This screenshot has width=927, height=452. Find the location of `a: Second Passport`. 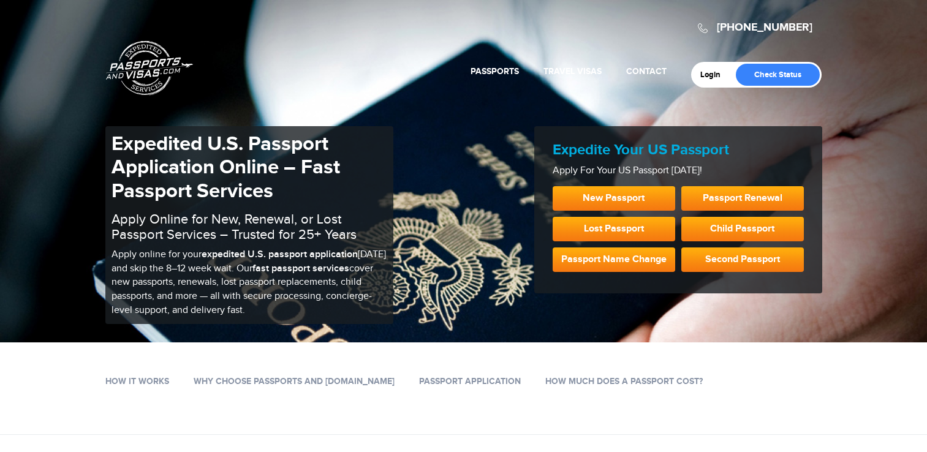

a: Second Passport is located at coordinates (743, 260).